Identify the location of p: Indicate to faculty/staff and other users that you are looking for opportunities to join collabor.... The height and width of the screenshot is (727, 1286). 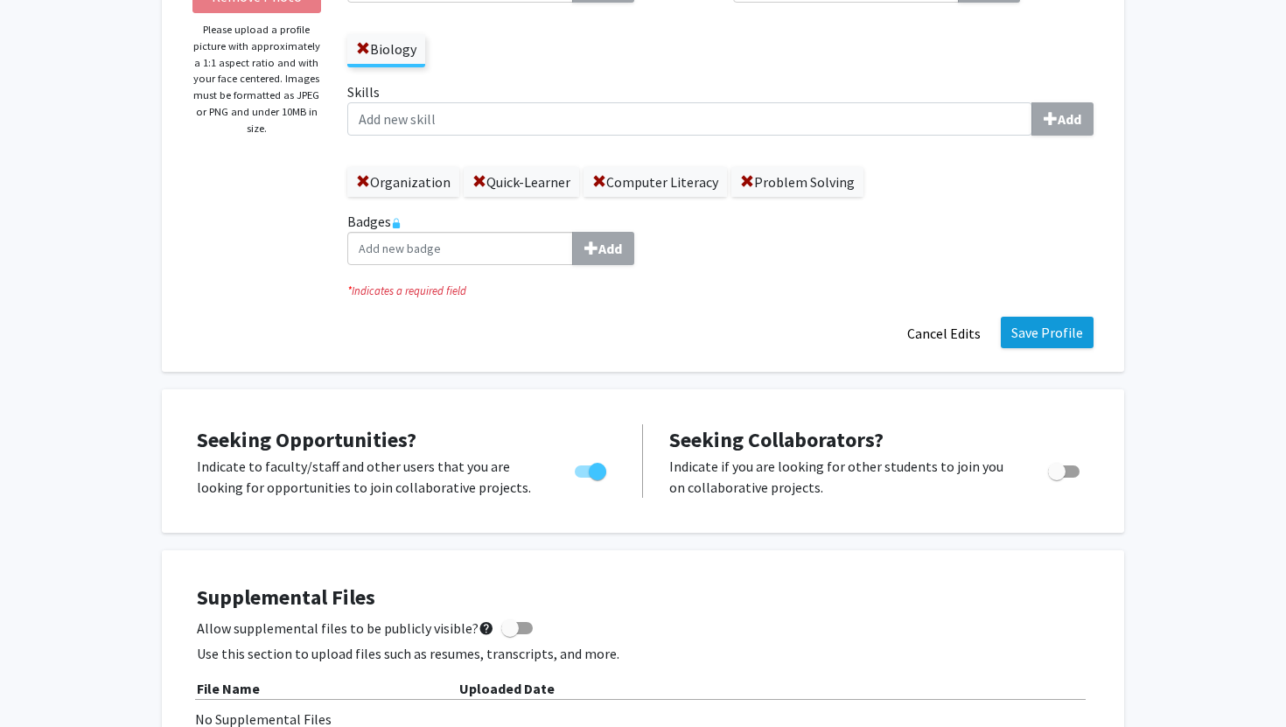
(369, 477).